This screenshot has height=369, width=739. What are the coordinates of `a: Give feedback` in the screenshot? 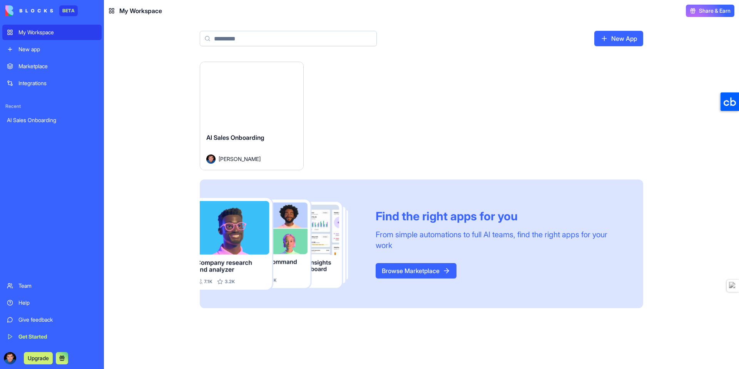 It's located at (52, 319).